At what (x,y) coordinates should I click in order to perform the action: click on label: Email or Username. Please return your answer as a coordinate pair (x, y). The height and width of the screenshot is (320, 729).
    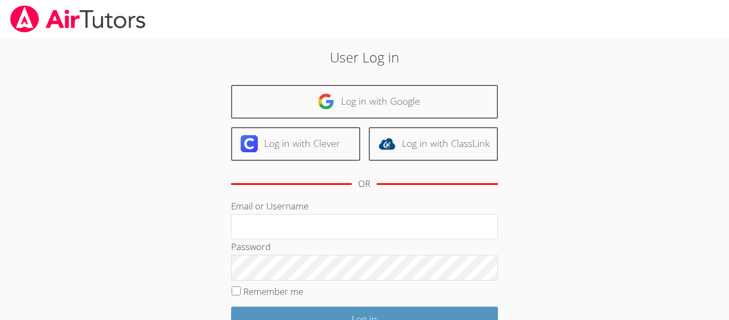
    Looking at the image, I should click on (270, 206).